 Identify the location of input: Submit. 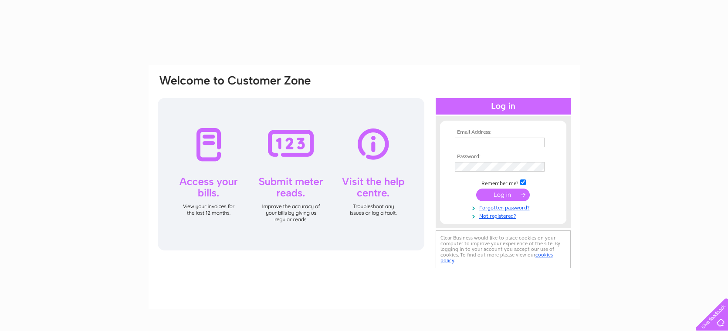
(503, 195).